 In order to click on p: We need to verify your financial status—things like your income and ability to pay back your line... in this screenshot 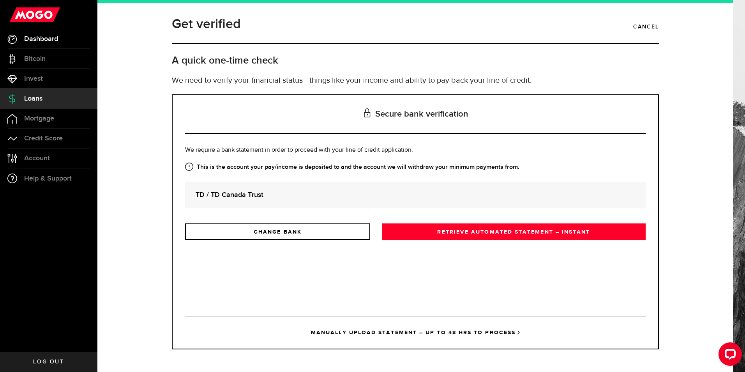, I will do `click(416, 81)`.